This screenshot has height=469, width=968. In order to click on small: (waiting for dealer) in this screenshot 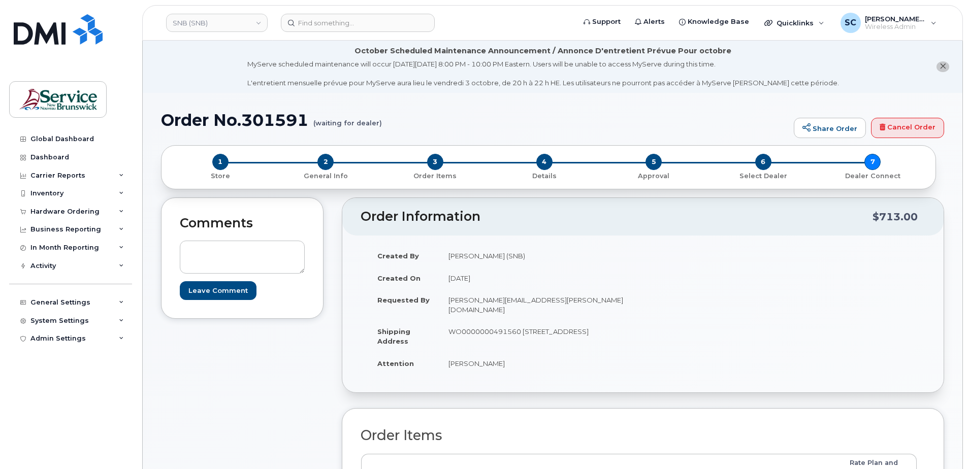, I will do `click(348, 119)`.